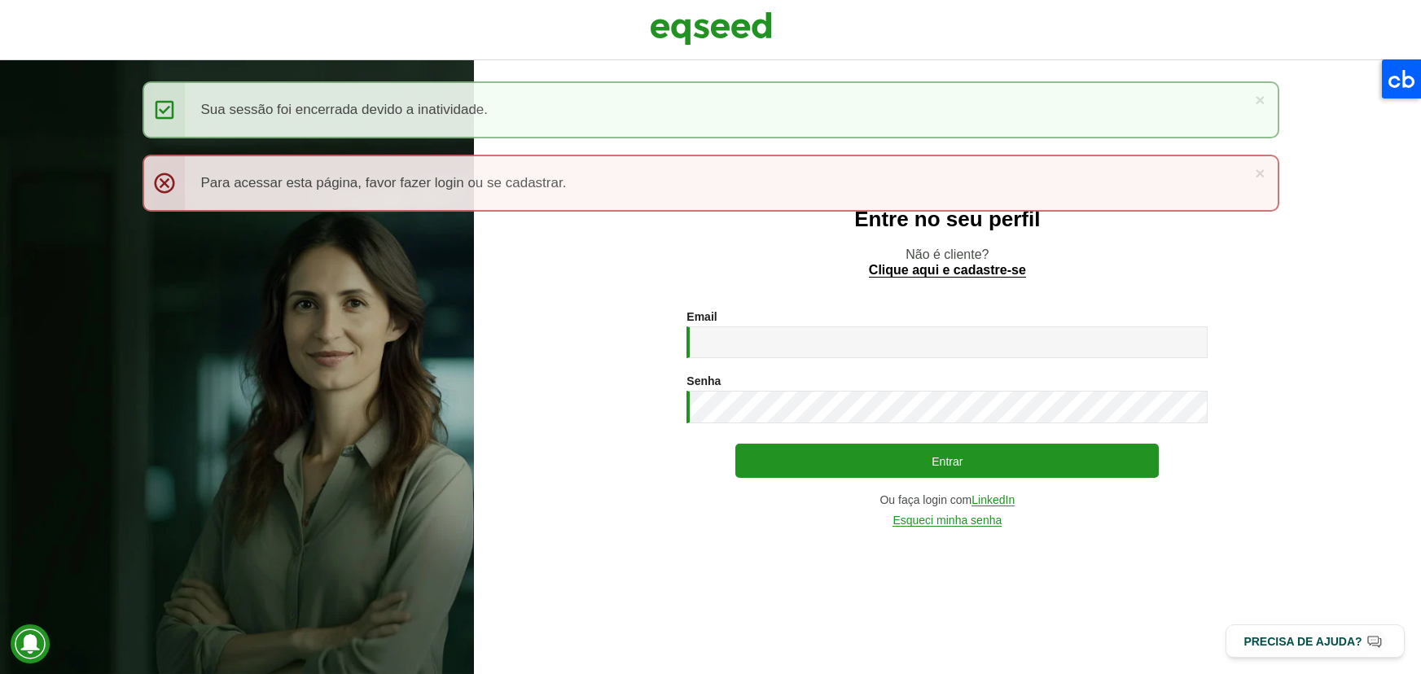 This screenshot has height=674, width=1421. I want to click on a: Clique aqui e cadastre-se, so click(947, 270).